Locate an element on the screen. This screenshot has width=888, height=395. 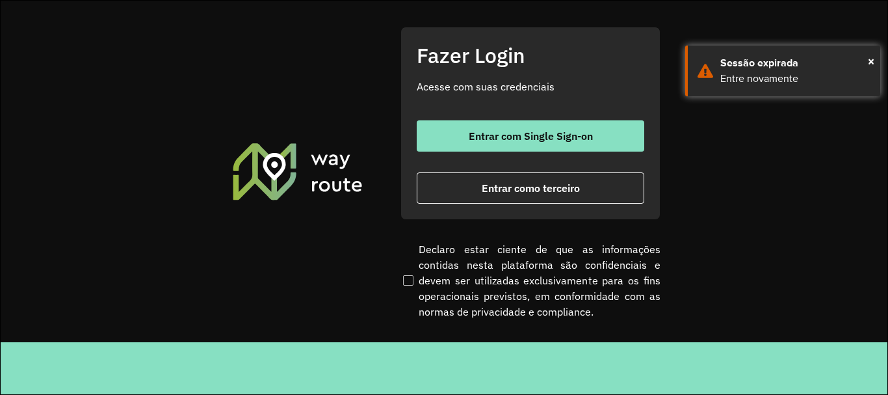
div: Entre novamente is located at coordinates (795, 79).